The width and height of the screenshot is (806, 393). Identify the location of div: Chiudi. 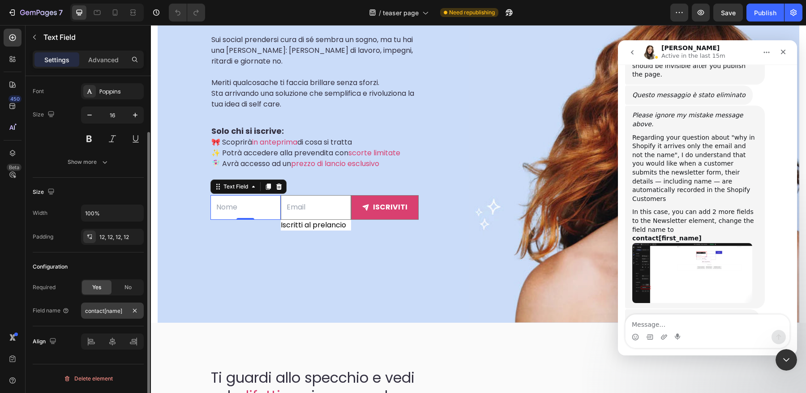
(165, 12).